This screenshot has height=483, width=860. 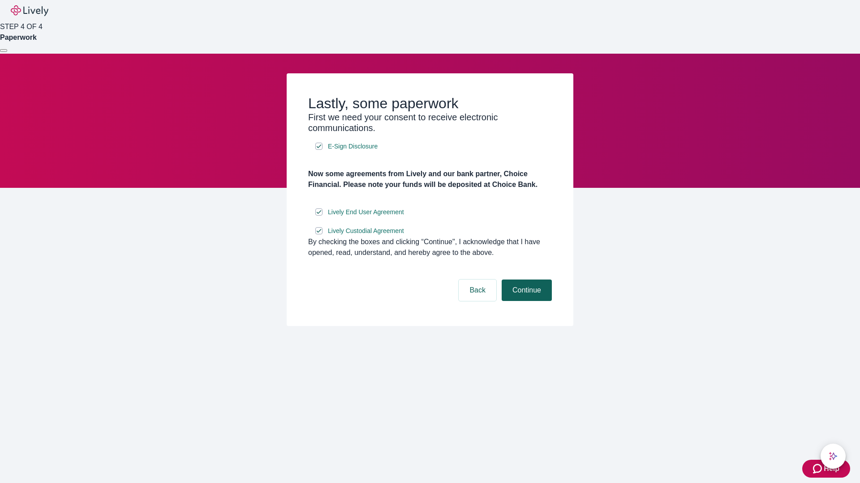 What do you see at coordinates (430, 103) in the screenshot?
I see `h2: Lastly, some paperwork` at bounding box center [430, 103].